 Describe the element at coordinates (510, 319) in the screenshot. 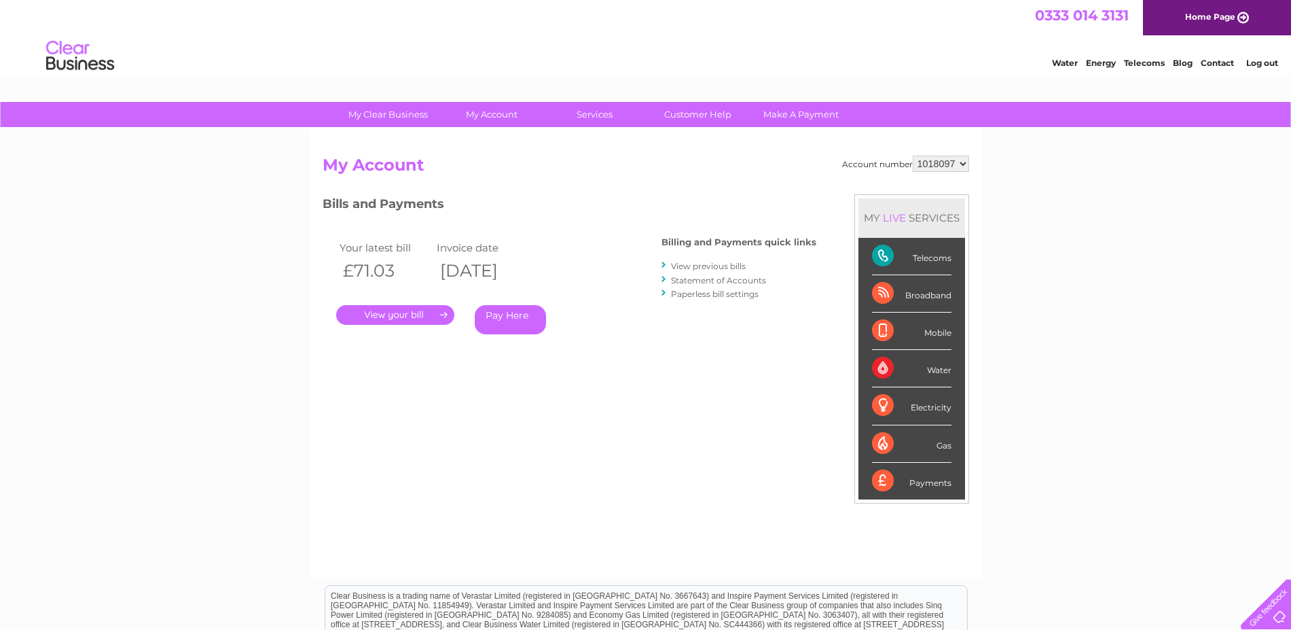

I see `a: Pay Here` at that location.